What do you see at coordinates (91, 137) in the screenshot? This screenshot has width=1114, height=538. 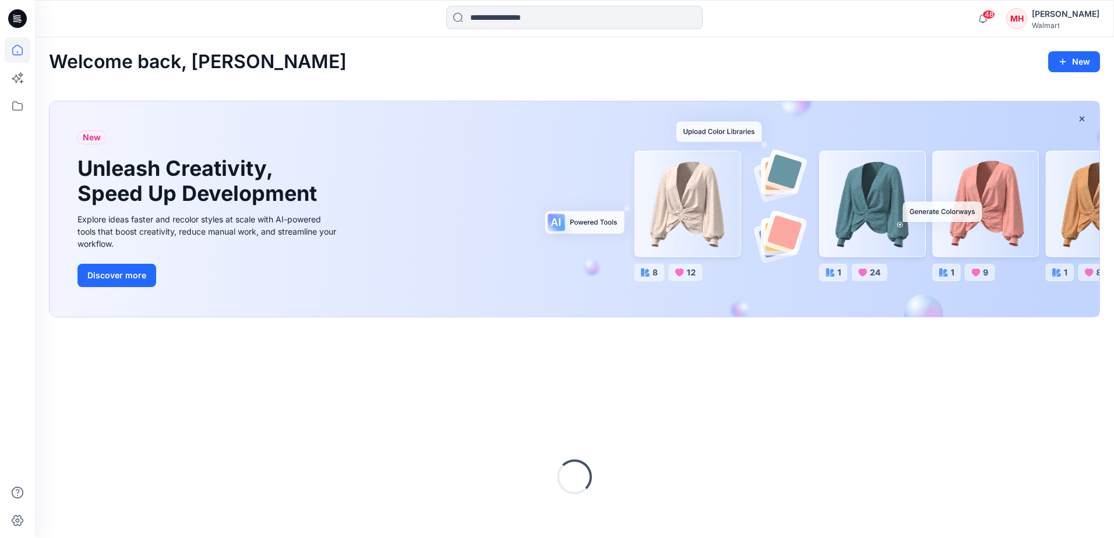 I see `span: New` at bounding box center [91, 137].